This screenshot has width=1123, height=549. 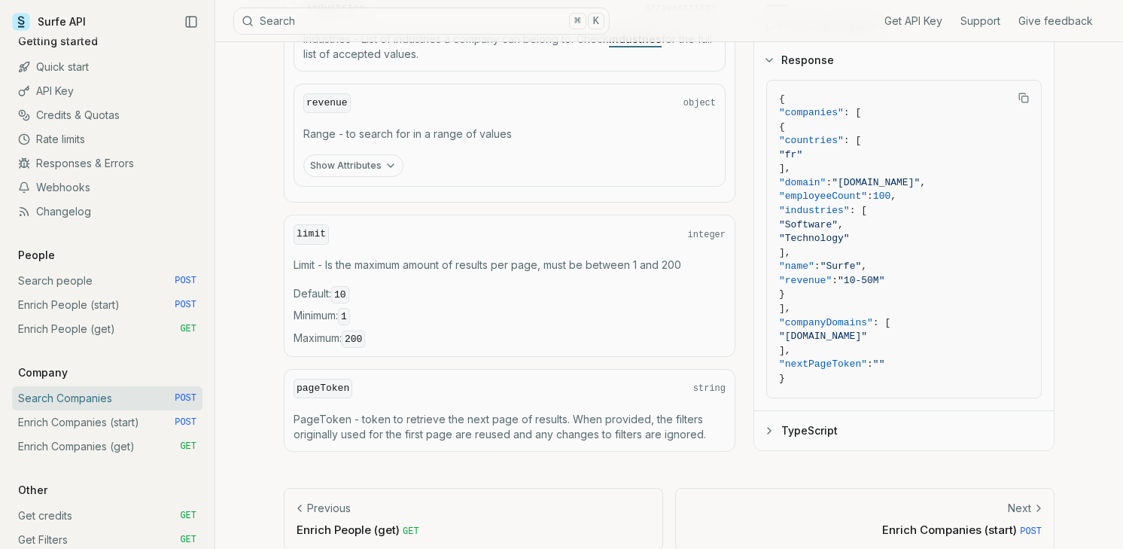 What do you see at coordinates (107, 398) in the screenshot?
I see `a: Search Companies POST` at bounding box center [107, 398].